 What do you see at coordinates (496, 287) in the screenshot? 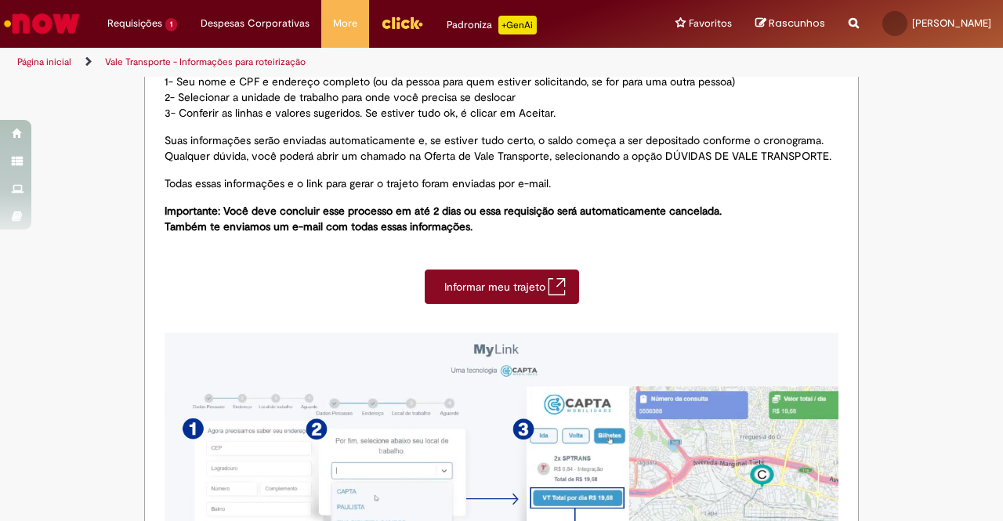
I see `span: Informar meu trajeto` at bounding box center [496, 287].